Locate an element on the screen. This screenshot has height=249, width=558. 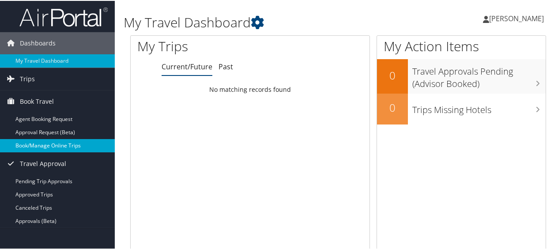
a: 0Trips Missing Hotels is located at coordinates (461, 108).